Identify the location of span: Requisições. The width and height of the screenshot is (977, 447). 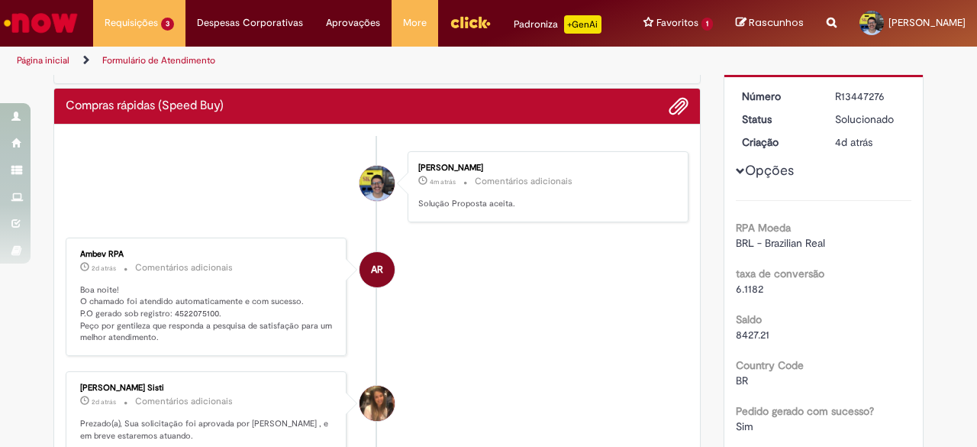
(131, 23).